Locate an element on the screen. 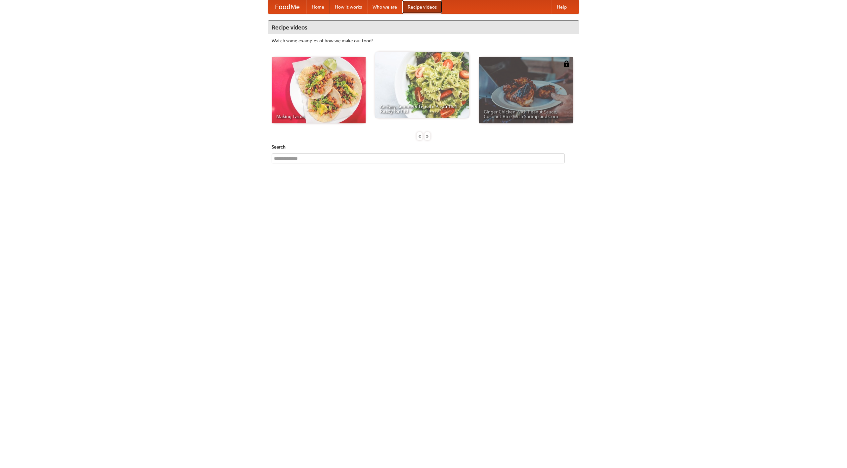  span: Making Tacos is located at coordinates (319, 117).